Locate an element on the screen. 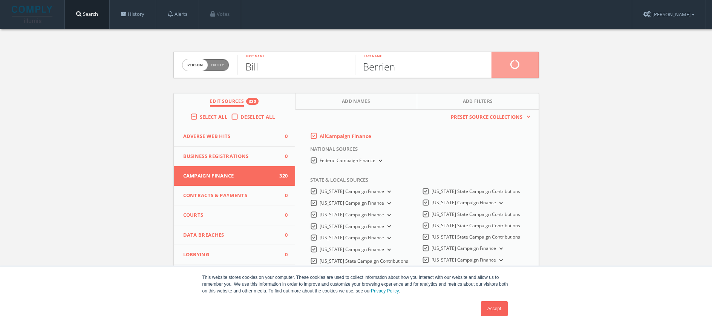 This screenshot has width=712, height=326. button: Data Breaches0 is located at coordinates (234, 235).